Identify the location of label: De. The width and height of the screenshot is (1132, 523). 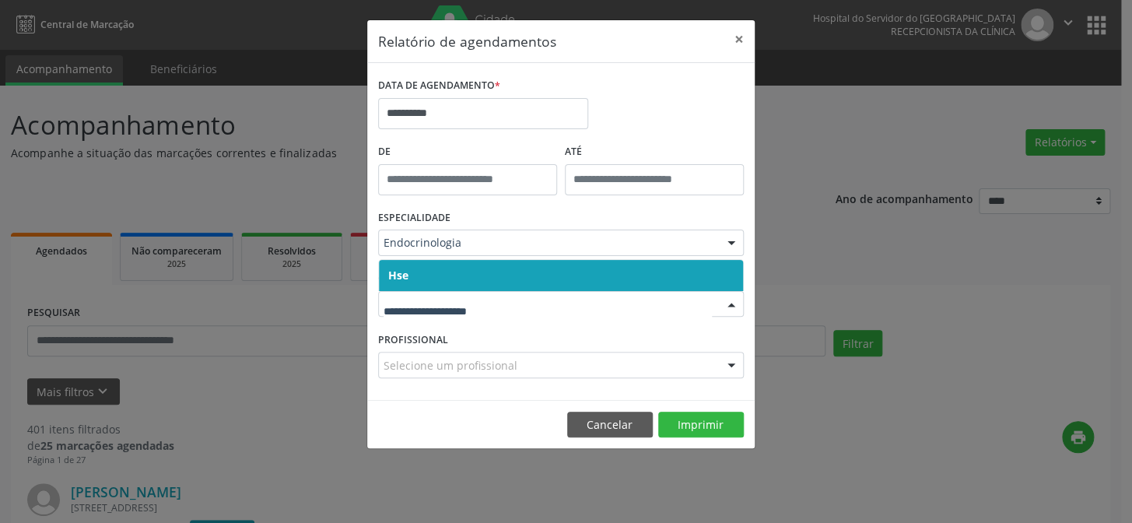
(468, 152).